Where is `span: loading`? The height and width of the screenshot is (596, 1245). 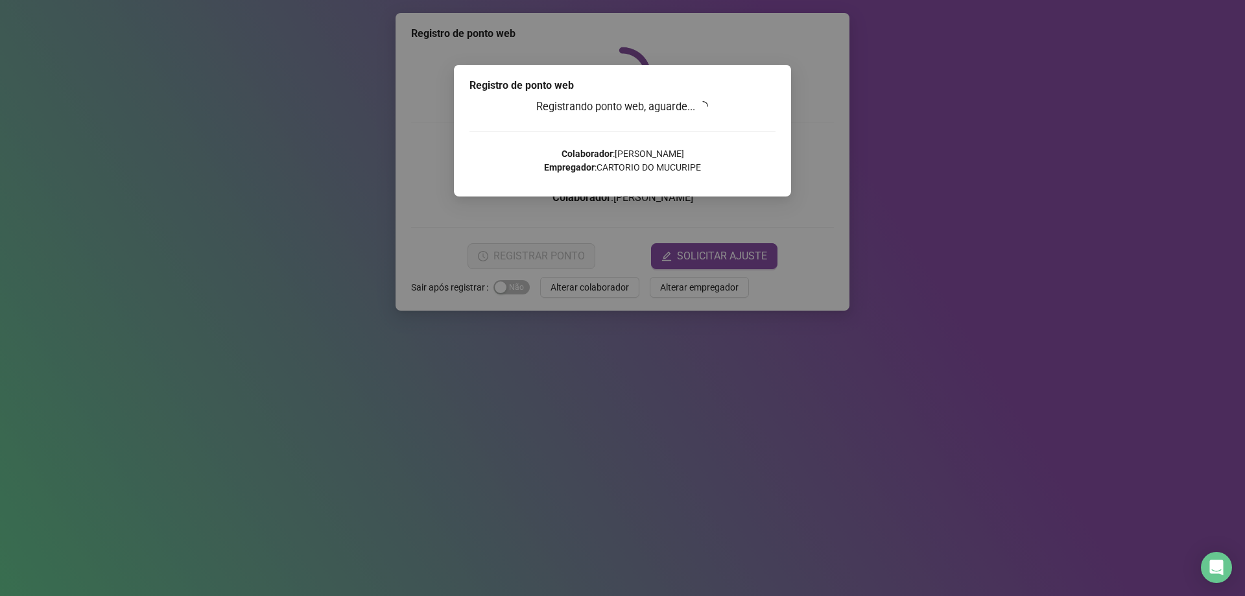 span: loading is located at coordinates (704, 106).